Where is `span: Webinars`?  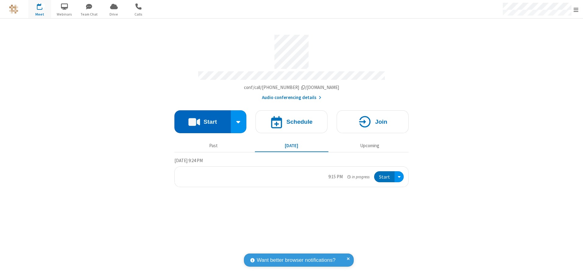 span: Webinars is located at coordinates (64, 14).